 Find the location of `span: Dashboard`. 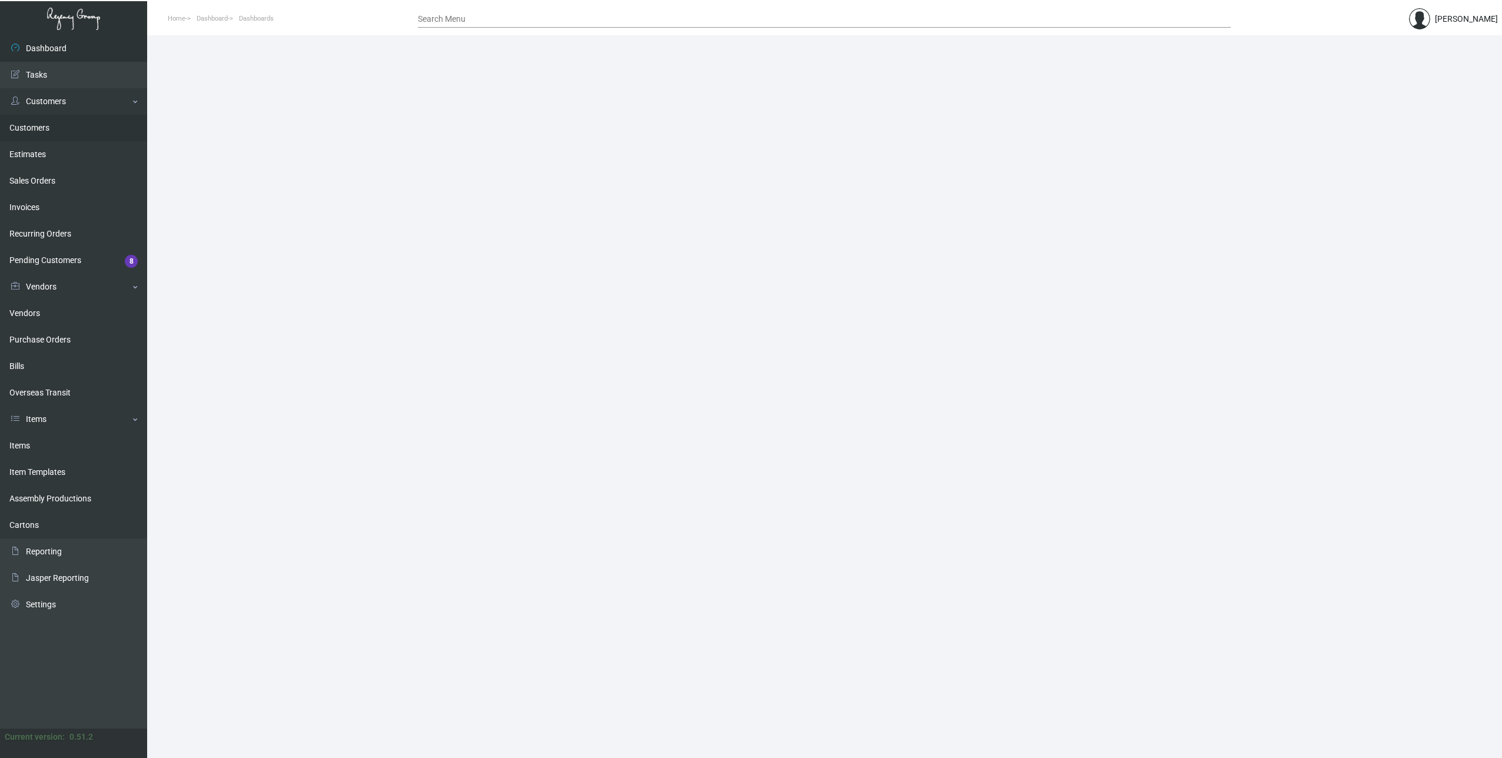

span: Dashboard is located at coordinates (212, 18).